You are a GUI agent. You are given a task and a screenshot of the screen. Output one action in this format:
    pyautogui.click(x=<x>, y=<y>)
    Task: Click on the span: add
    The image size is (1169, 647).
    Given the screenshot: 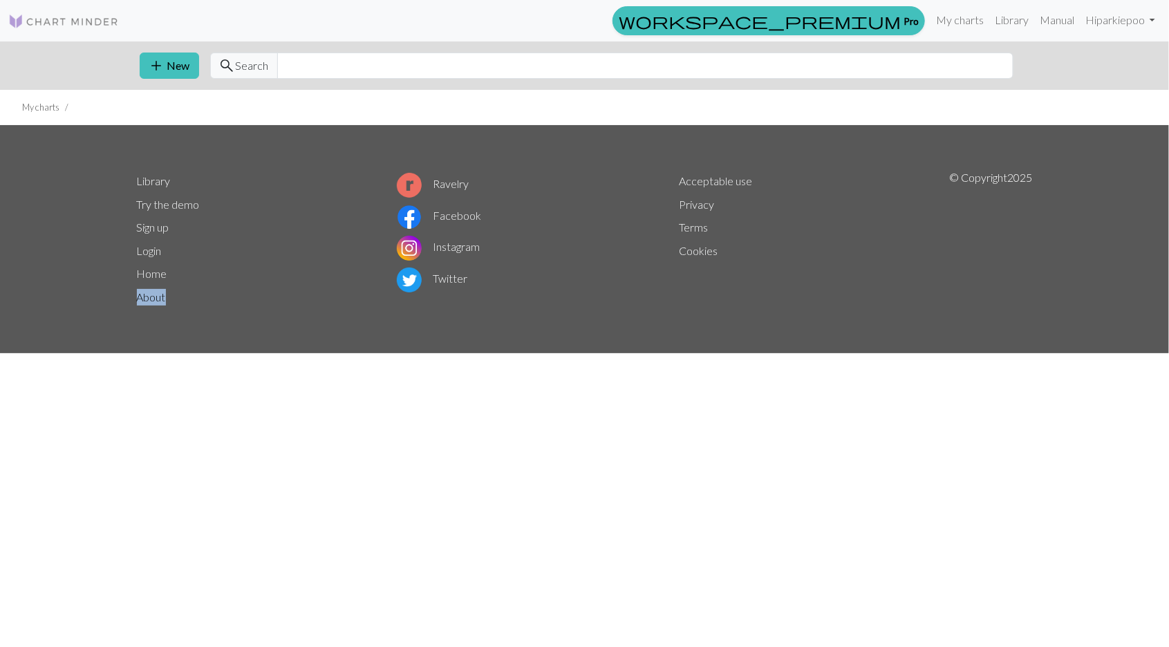 What is the action you would take?
    pyautogui.click(x=157, y=66)
    